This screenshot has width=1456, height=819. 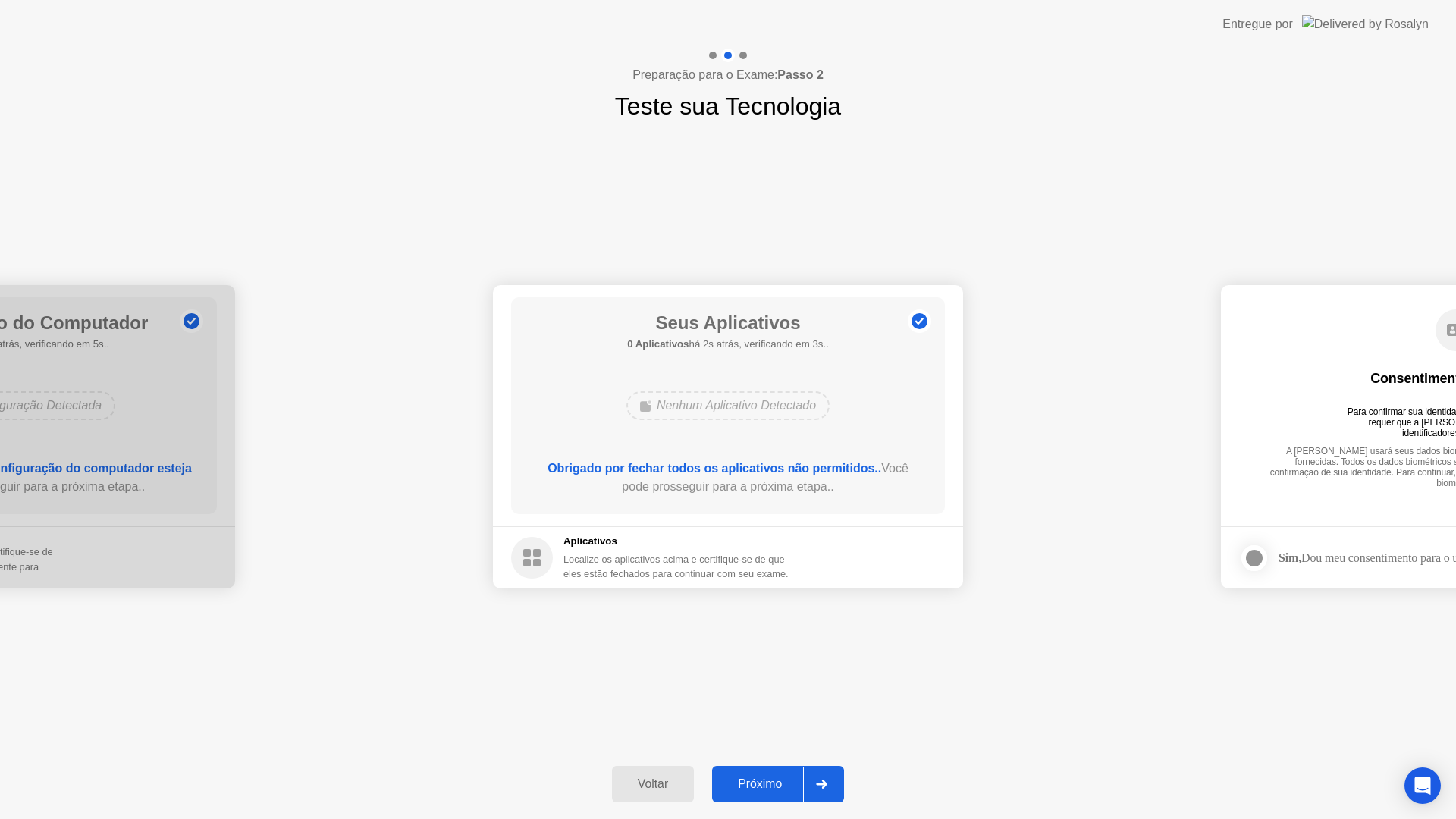 What do you see at coordinates (653, 784) in the screenshot?
I see `div: Voltar` at bounding box center [653, 784].